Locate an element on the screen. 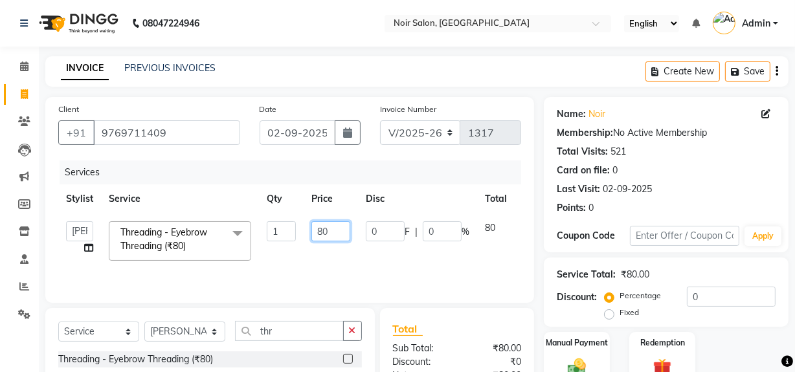  th: Disc is located at coordinates (418, 199).